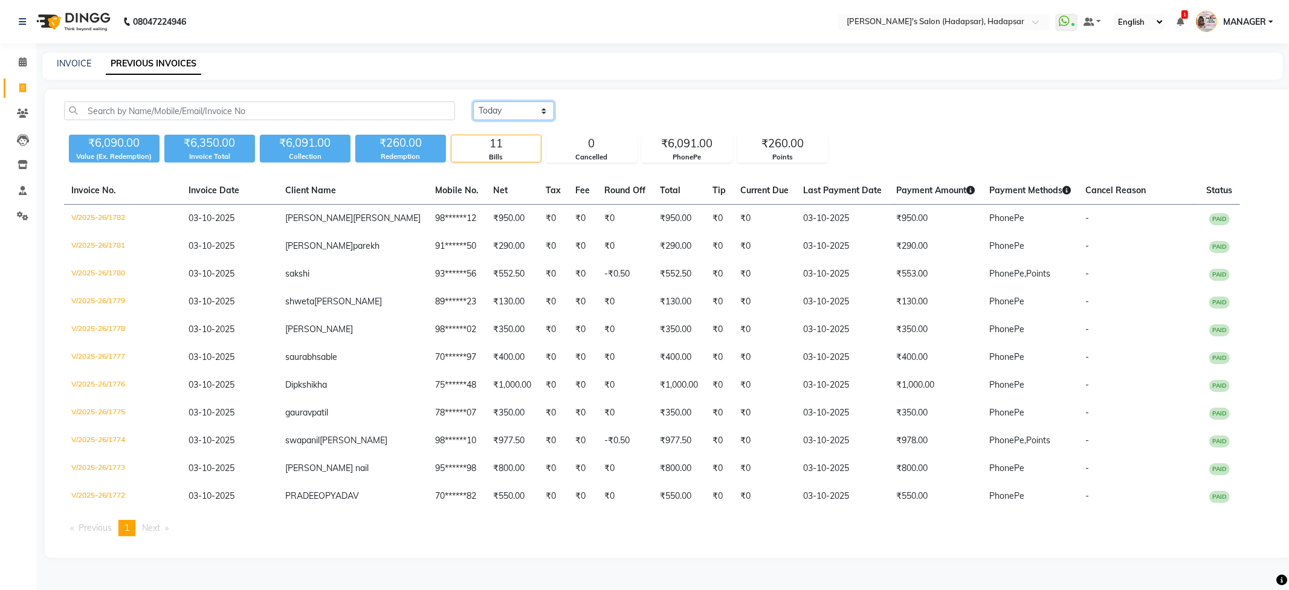  What do you see at coordinates (496, 157) in the screenshot?
I see `div: Bills` at bounding box center [496, 157].